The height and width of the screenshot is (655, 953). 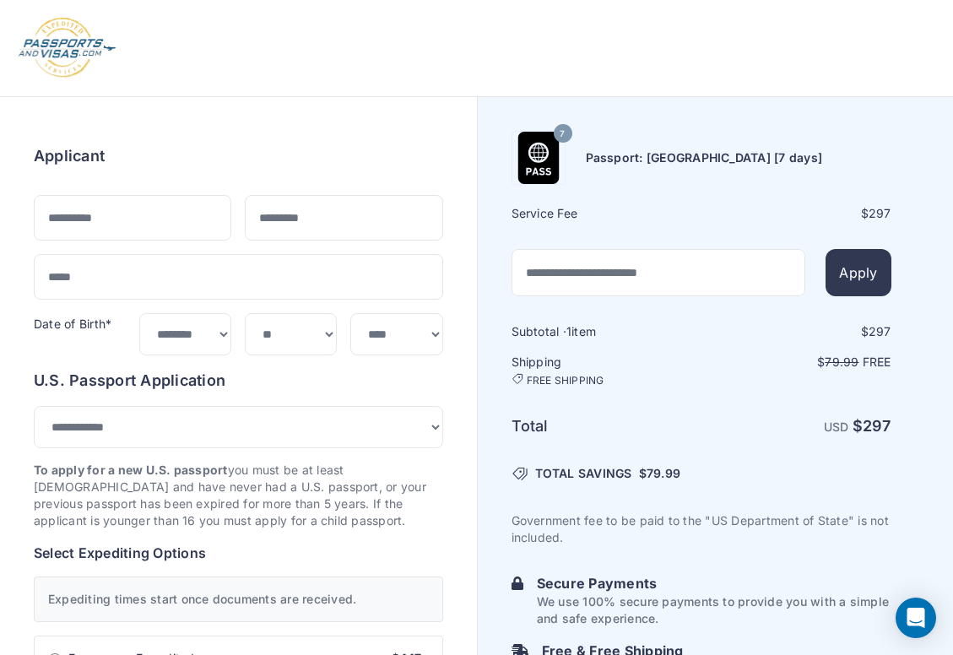 What do you see at coordinates (69, 156) in the screenshot?
I see `h6: Applicant` at bounding box center [69, 156].